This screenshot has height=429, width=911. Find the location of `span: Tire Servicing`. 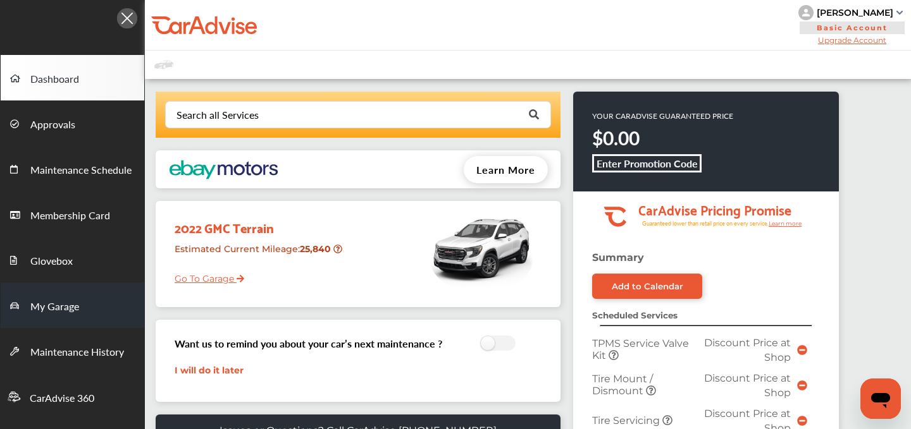

span: Tire Servicing is located at coordinates (627, 421).